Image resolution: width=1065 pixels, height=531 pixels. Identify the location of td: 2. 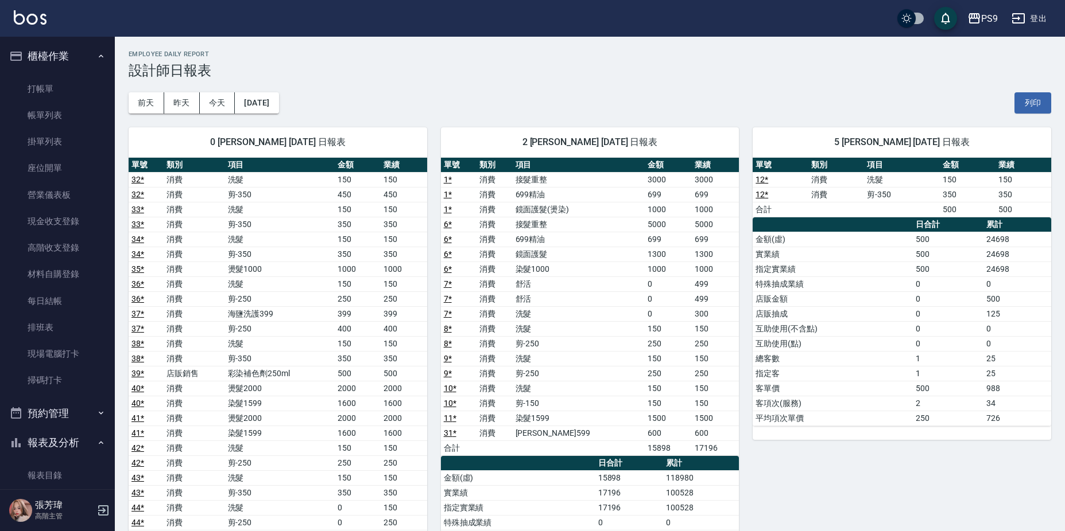
(948, 403).